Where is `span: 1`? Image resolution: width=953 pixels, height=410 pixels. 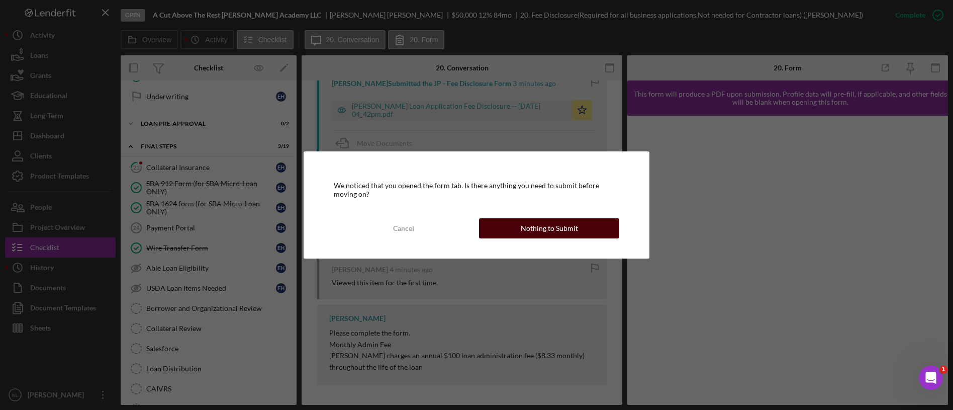 span: 1 is located at coordinates (943, 369).